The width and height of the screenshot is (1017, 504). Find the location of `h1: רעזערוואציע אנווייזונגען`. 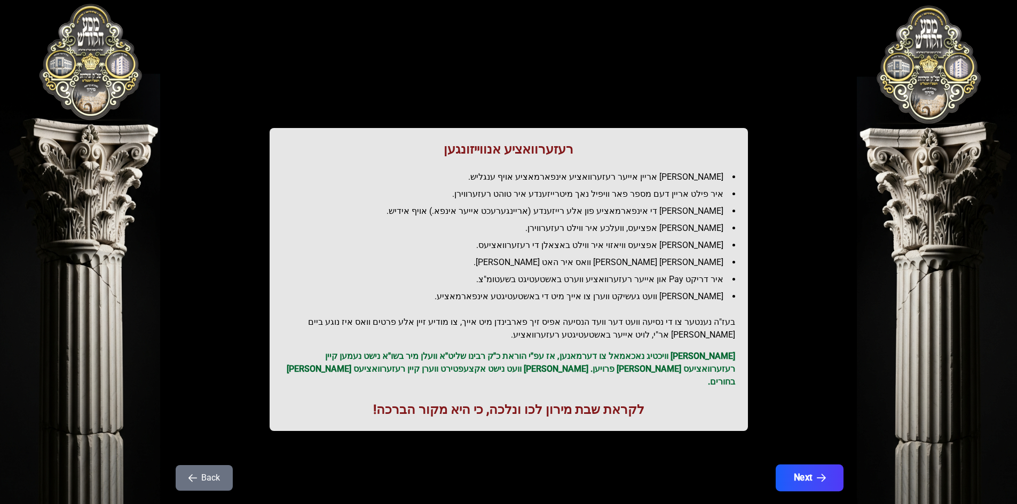

h1: רעזערוואציע אנווייזונגען is located at coordinates (509, 149).